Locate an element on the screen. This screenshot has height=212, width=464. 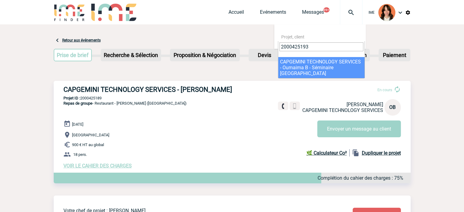
button: 99+ is located at coordinates (326, 10).